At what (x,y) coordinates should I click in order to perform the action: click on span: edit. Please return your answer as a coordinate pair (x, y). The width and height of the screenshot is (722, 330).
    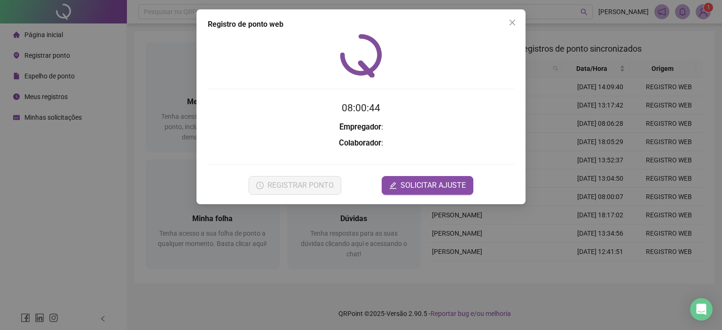
    Looking at the image, I should click on (393, 186).